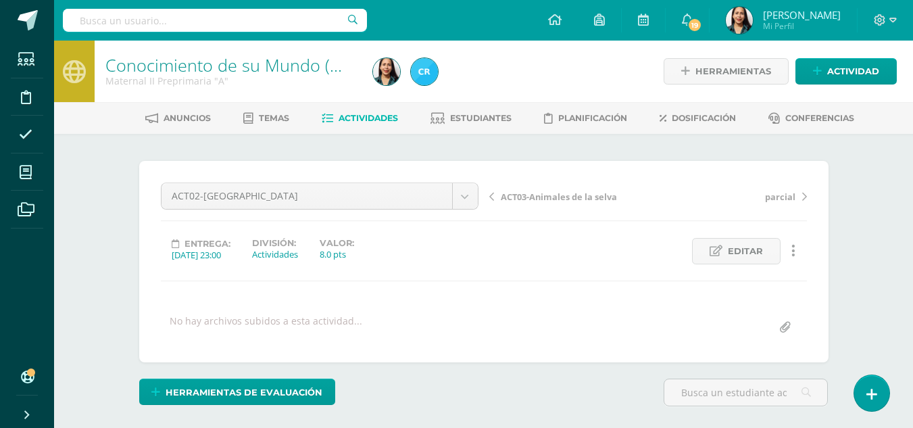  I want to click on input: Busca un estudiante aquí..., so click(746, 392).